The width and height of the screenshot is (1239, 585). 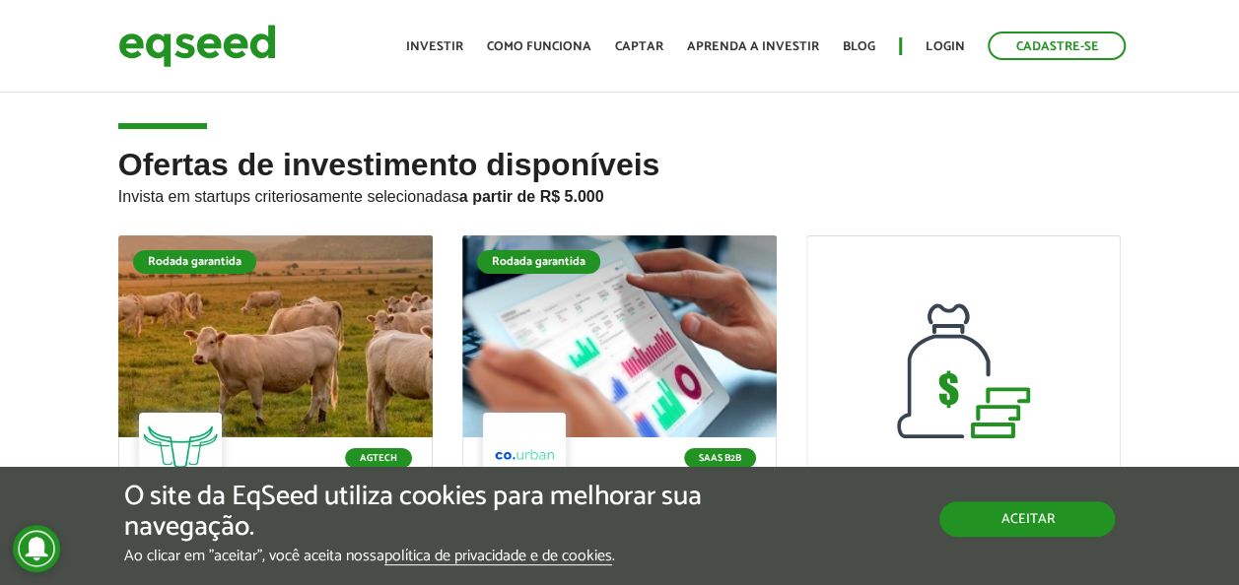 I want to click on img: EqSeed, so click(x=197, y=45).